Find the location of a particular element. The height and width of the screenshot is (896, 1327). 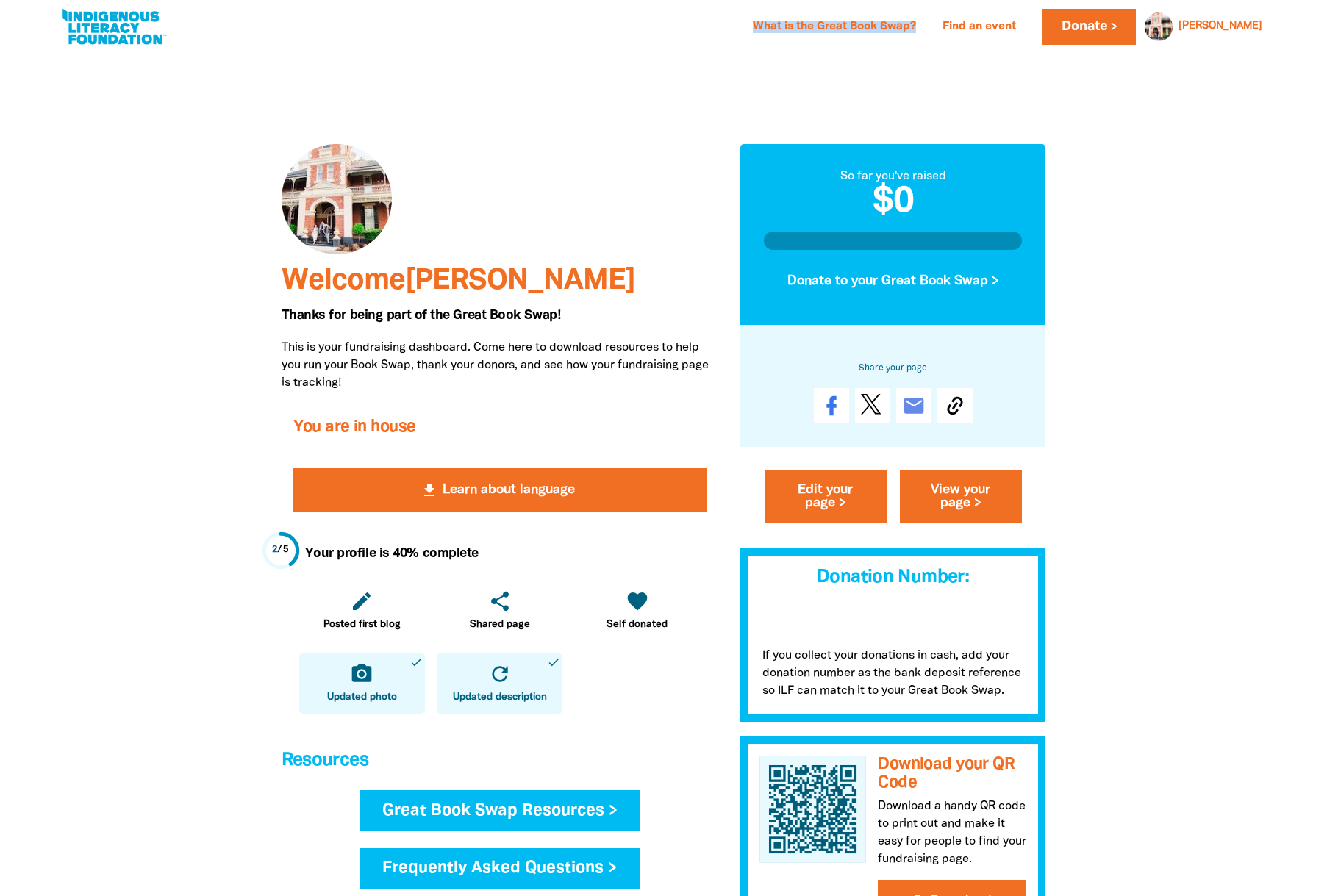

a: refreshUpdated descriptiondone is located at coordinates (500, 683).